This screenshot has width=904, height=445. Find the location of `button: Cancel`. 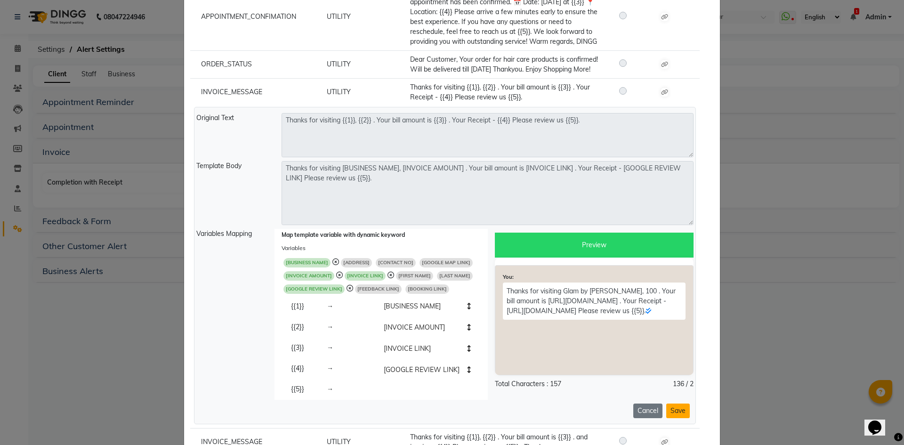

button: Cancel is located at coordinates (648, 411).